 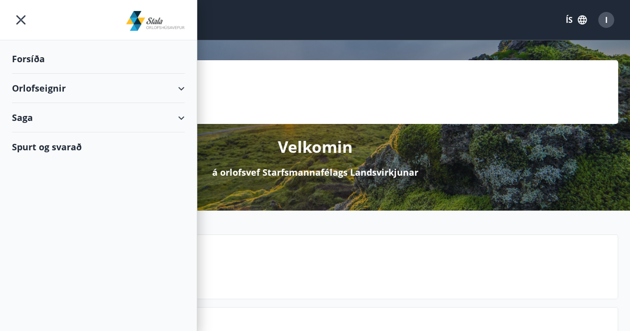 What do you see at coordinates (606, 20) in the screenshot?
I see `button: I` at bounding box center [606, 20].